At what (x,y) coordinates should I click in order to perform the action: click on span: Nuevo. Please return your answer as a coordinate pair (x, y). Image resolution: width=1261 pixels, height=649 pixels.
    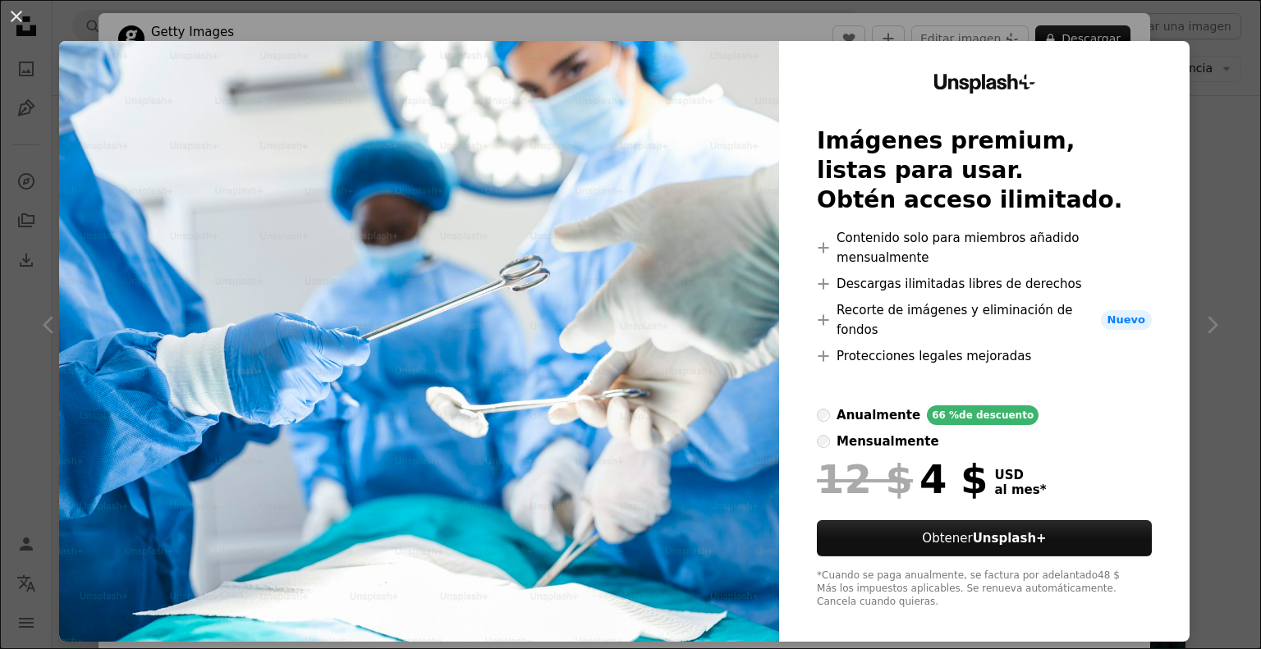
    Looking at the image, I should click on (1126, 320).